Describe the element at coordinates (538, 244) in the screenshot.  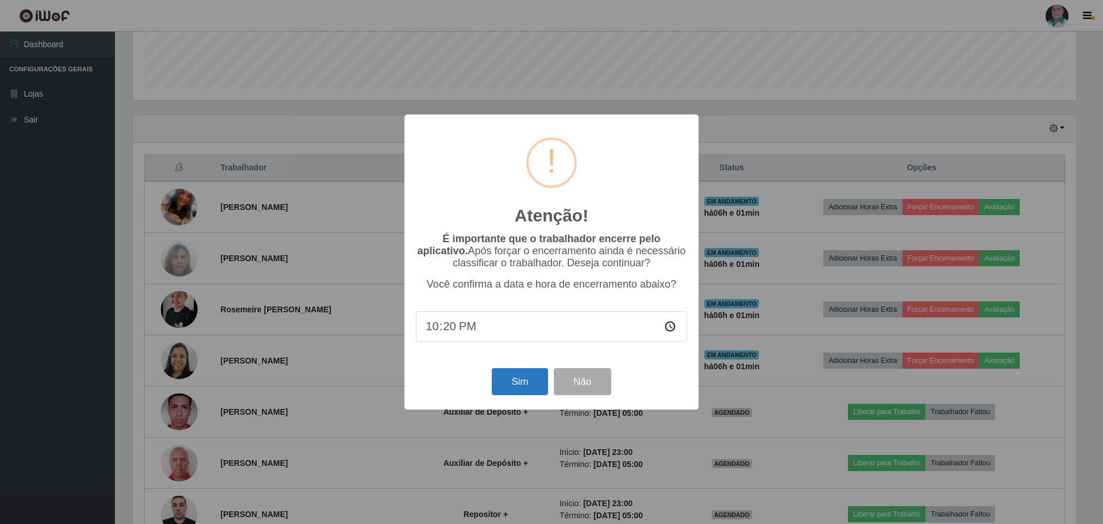
I see `b: É importante que o trabalhador encerre pelo aplicativo.` at that location.